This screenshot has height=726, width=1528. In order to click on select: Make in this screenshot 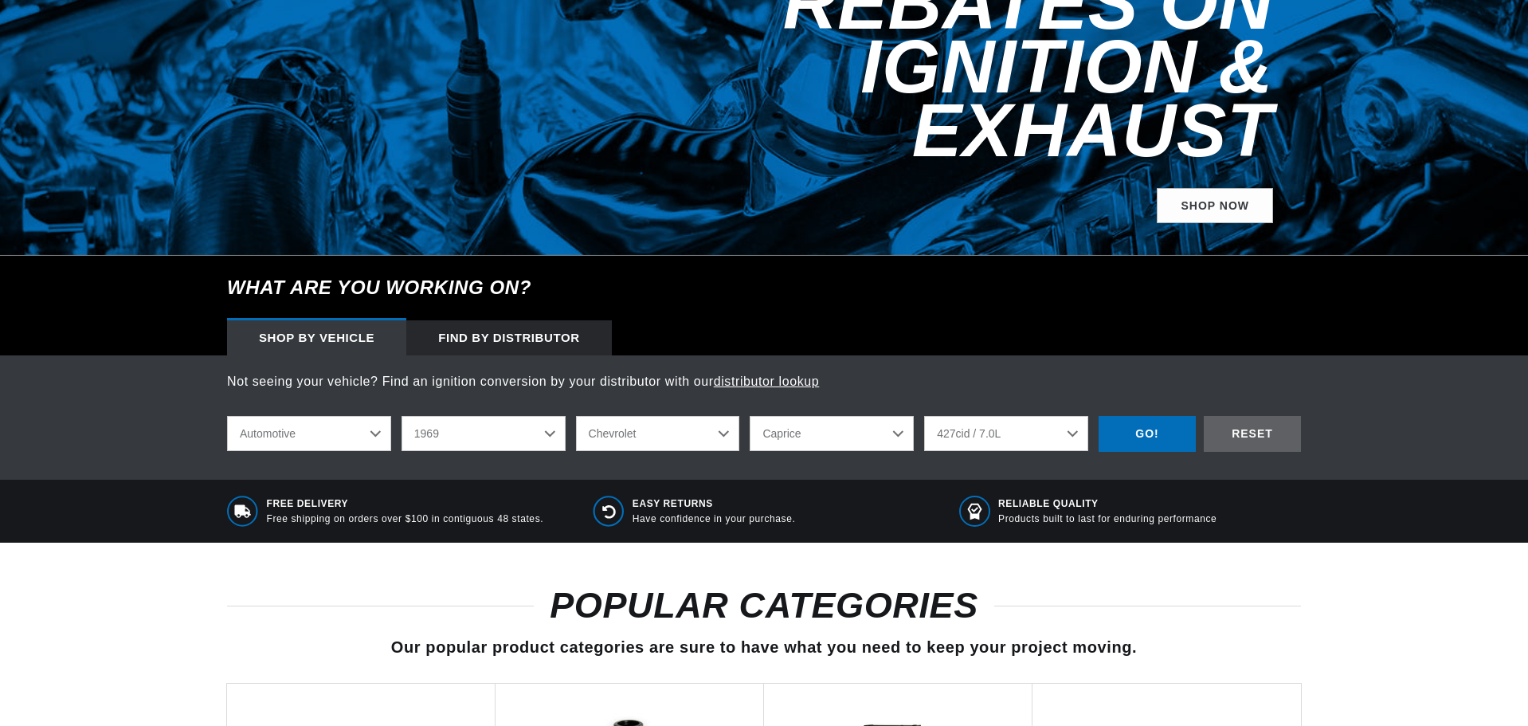, I will do `click(658, 433)`.